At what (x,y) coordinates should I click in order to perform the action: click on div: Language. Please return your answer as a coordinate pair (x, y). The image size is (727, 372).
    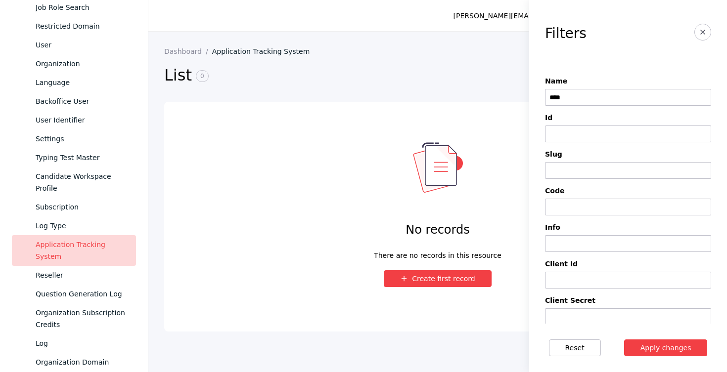
    Looking at the image, I should click on (82, 83).